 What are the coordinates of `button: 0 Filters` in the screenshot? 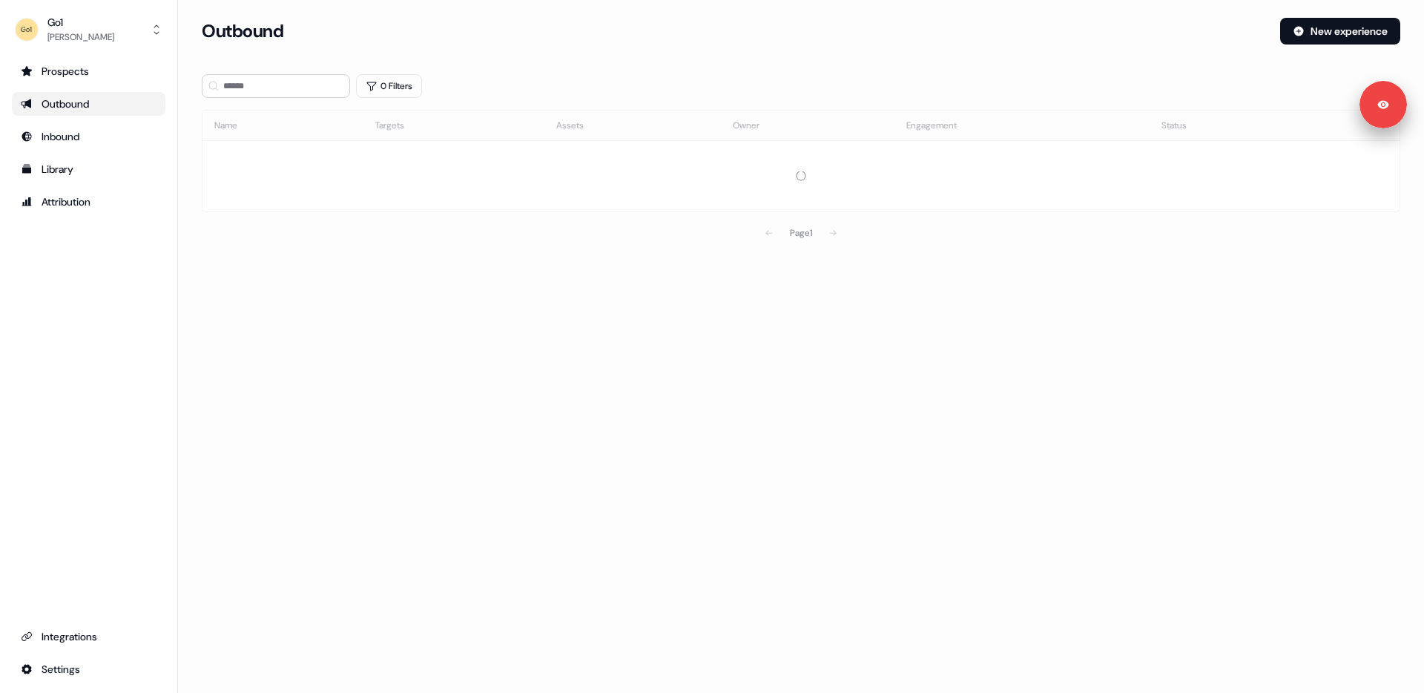 It's located at (389, 86).